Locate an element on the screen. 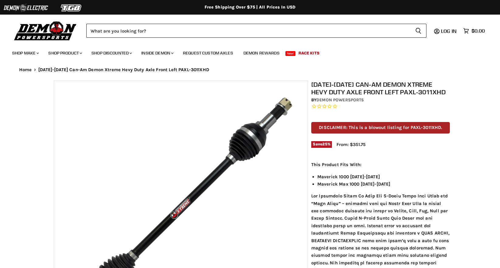 The height and width of the screenshot is (268, 500). a: Demon Rewards is located at coordinates (261, 53).